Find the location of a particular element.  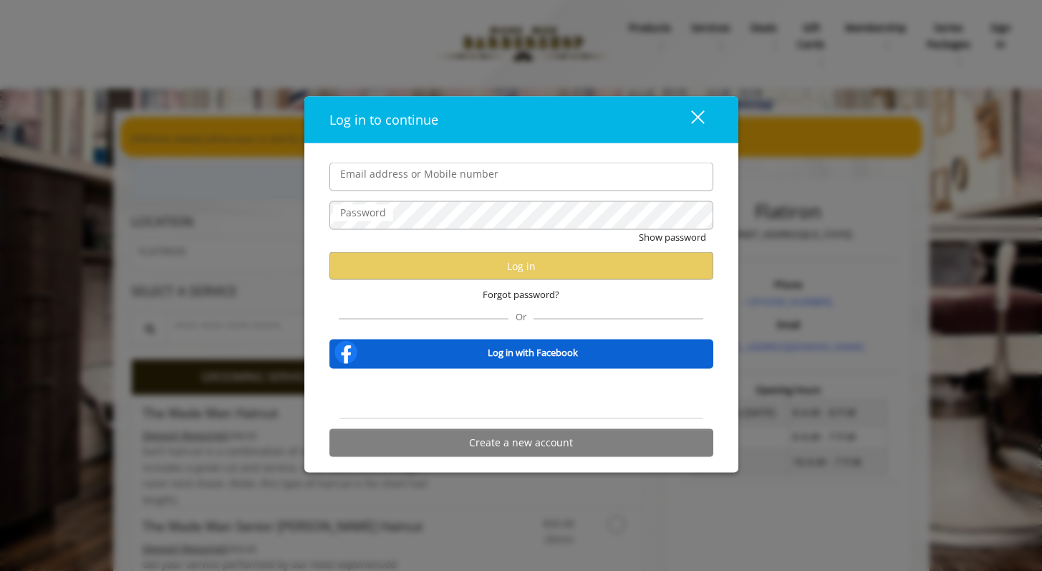

button: close dialog is located at coordinates (689, 120).